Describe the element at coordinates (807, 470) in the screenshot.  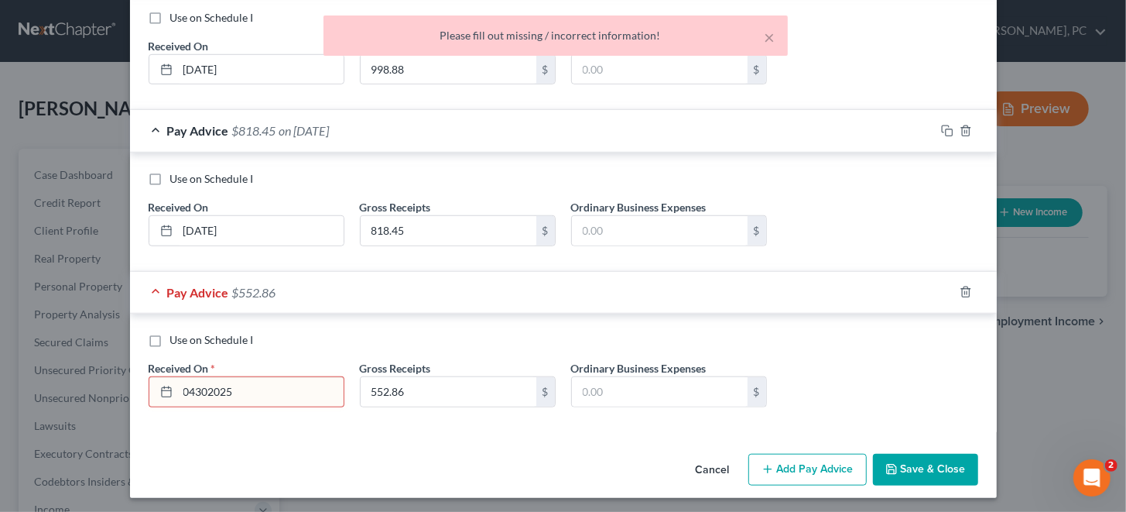
I see `button: Add Pay Advice` at that location.